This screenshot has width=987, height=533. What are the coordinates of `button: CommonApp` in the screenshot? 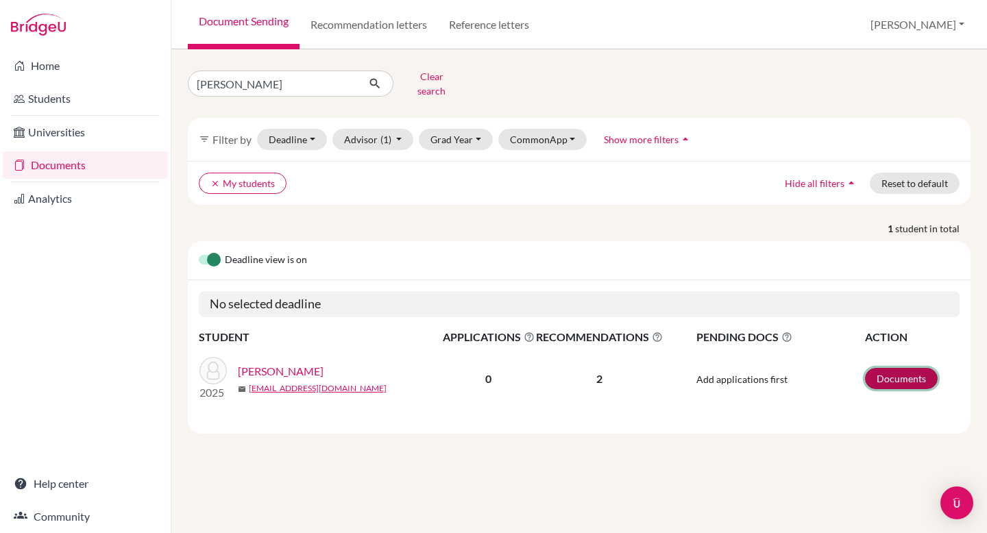 It's located at (543, 139).